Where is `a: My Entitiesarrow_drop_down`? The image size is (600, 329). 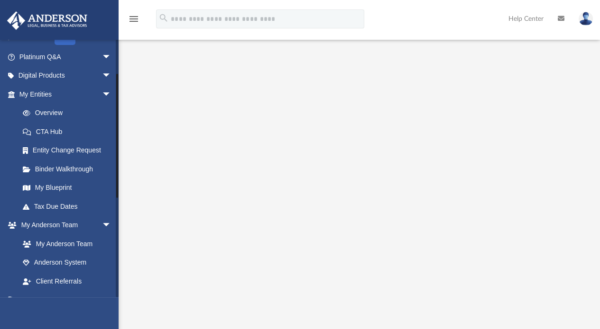
a: My Entitiesarrow_drop_down is located at coordinates (66, 94).